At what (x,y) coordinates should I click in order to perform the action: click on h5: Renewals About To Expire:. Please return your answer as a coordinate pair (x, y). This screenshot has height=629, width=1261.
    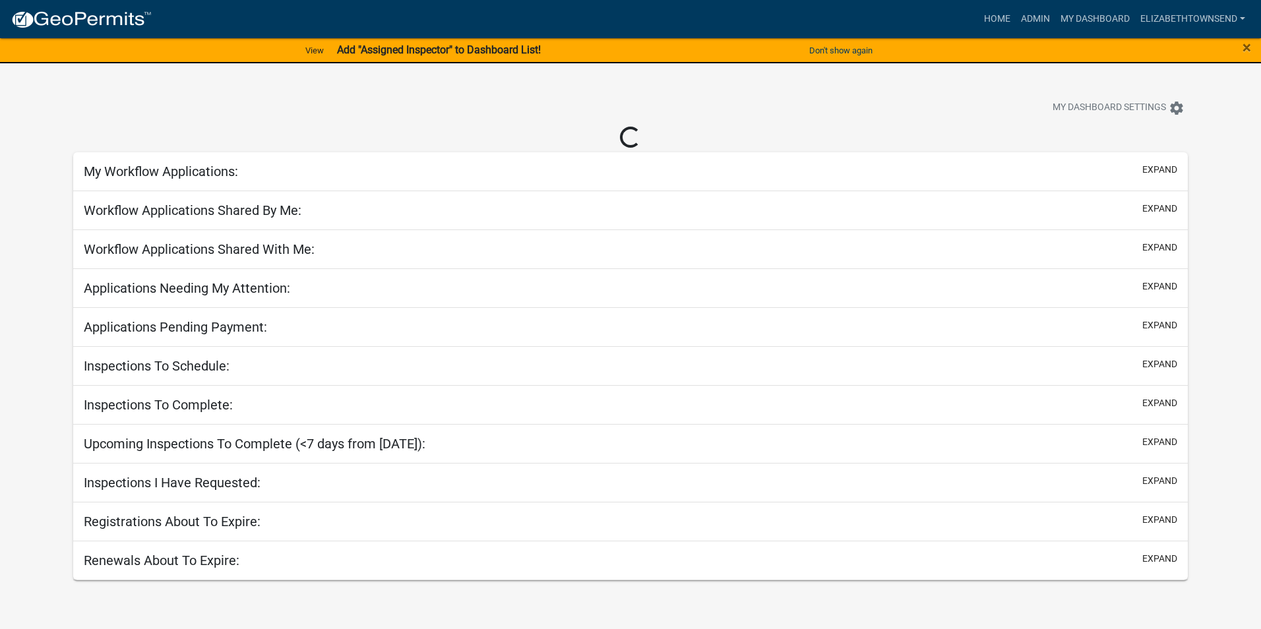
    Looking at the image, I should click on (162, 560).